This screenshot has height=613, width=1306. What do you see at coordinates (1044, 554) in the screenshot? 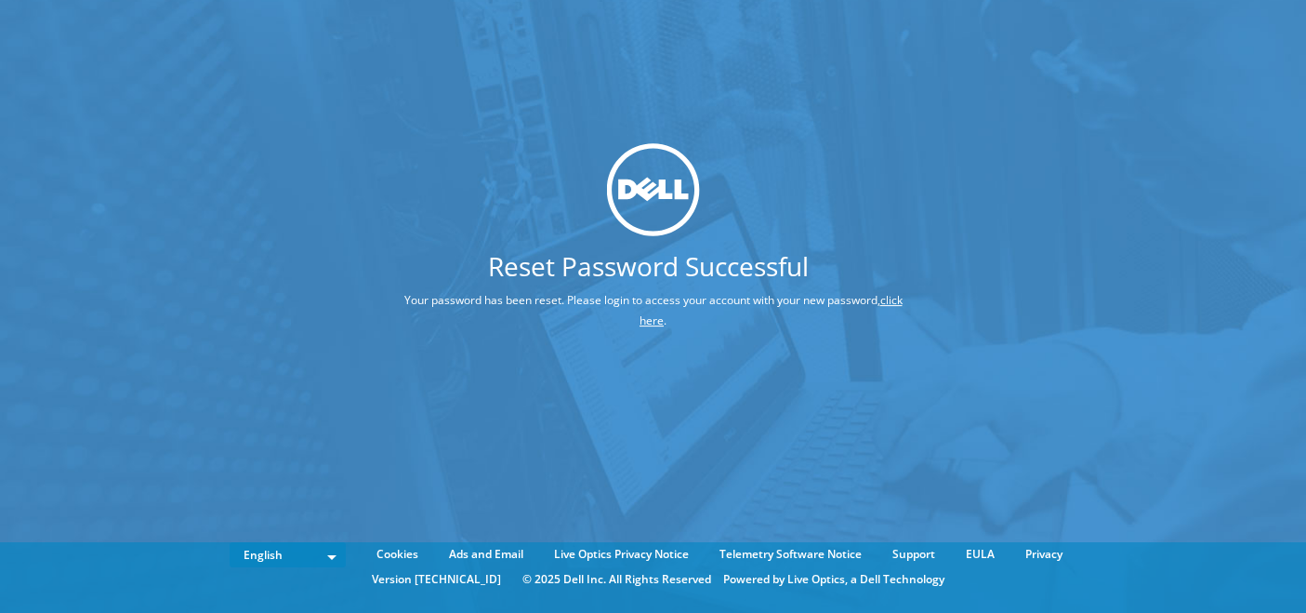
I see `a: Privacy` at bounding box center [1044, 554].